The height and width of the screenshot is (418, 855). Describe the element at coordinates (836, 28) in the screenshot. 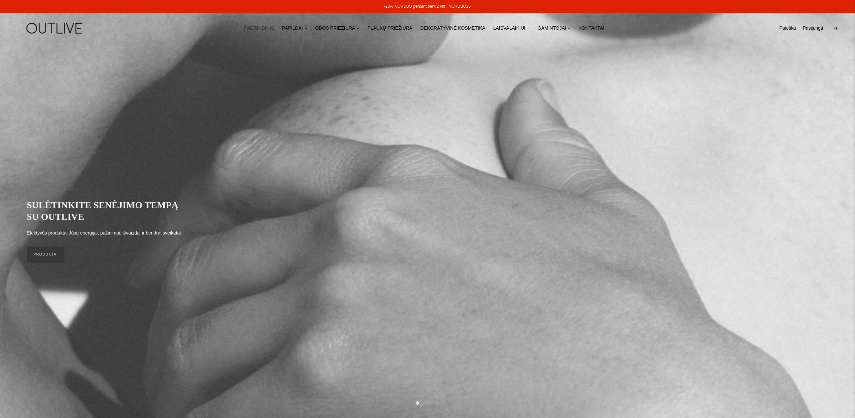

I see `a: 0` at that location.